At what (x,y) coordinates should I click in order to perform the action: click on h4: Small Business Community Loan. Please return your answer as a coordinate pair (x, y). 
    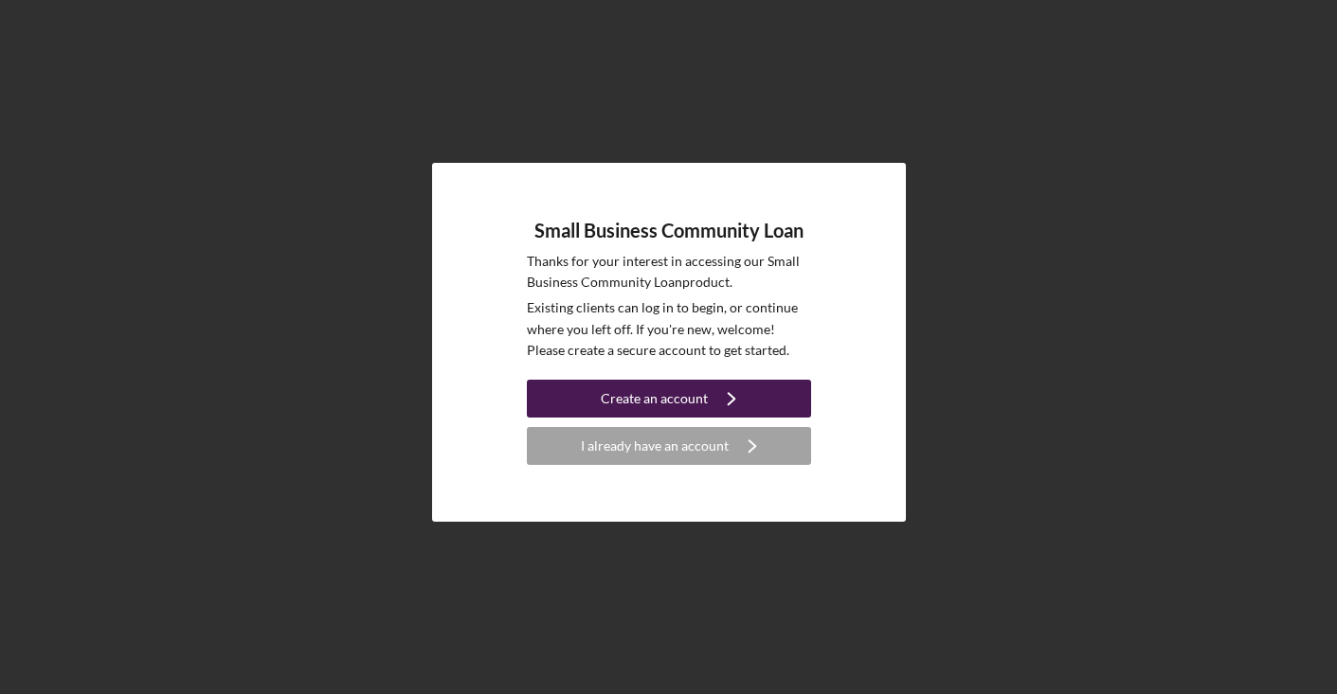
    Looking at the image, I should click on (669, 230).